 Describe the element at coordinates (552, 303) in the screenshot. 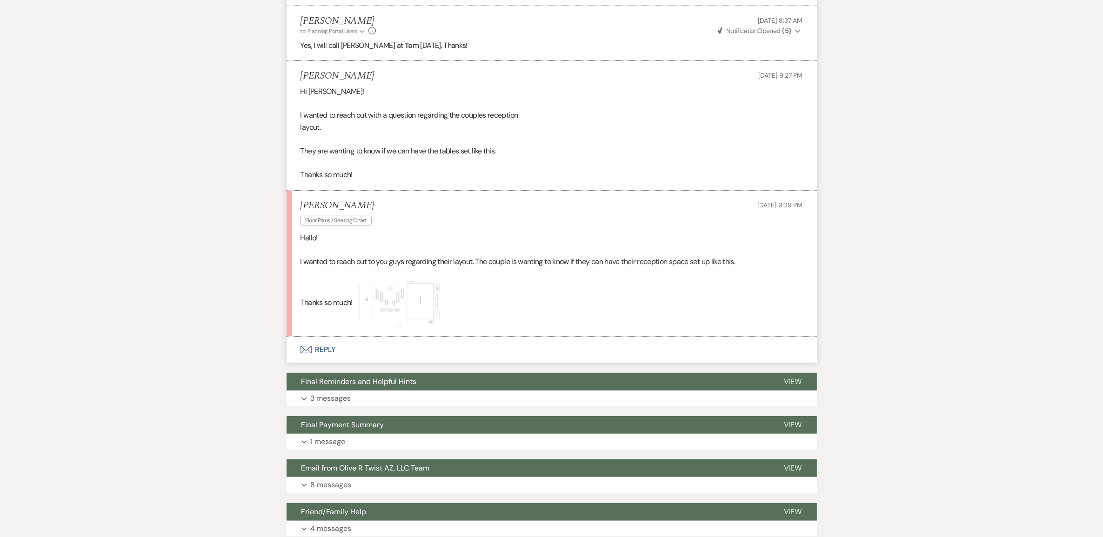

I see `p: Thanks so much!` at that location.